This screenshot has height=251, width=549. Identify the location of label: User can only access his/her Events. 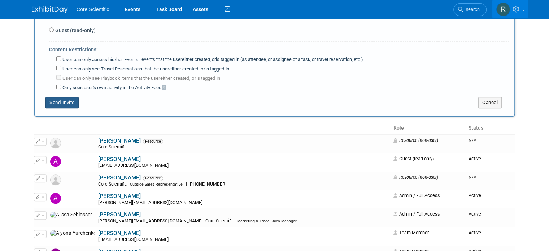
(212, 60).